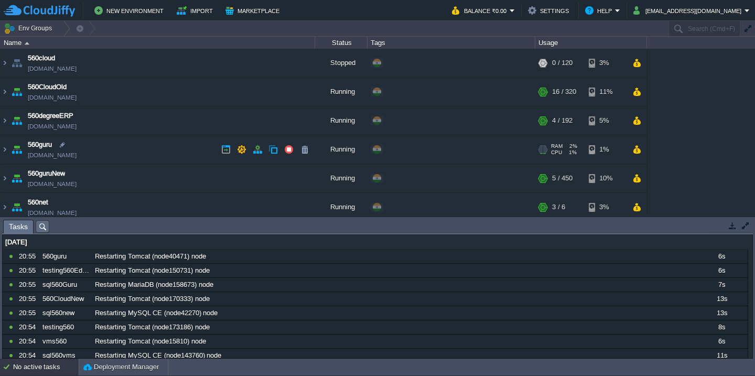  Describe the element at coordinates (46, 367) in the screenshot. I see `div: No active tasks` at that location.